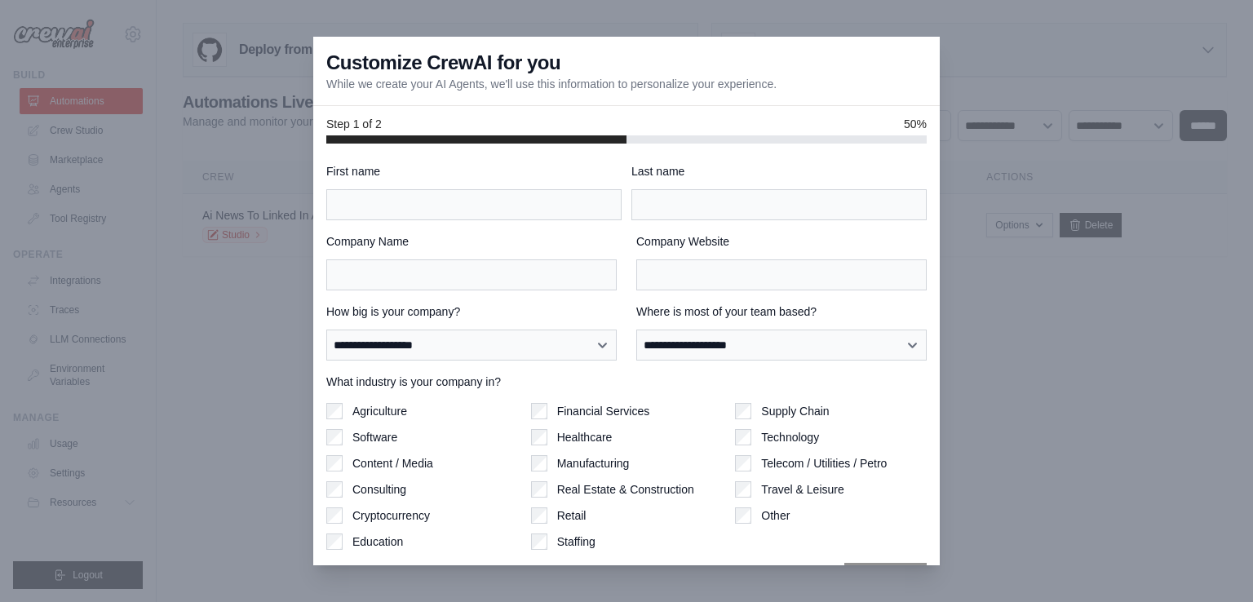  What do you see at coordinates (472, 312) in the screenshot?
I see `label: How big is your company?` at bounding box center [472, 312].